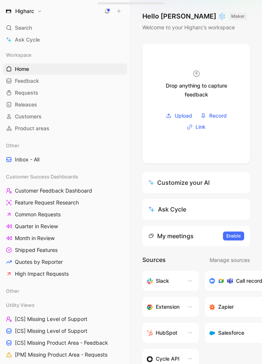 The height and width of the screenshot is (364, 262). I want to click on div: Ask Cycle, so click(167, 209).